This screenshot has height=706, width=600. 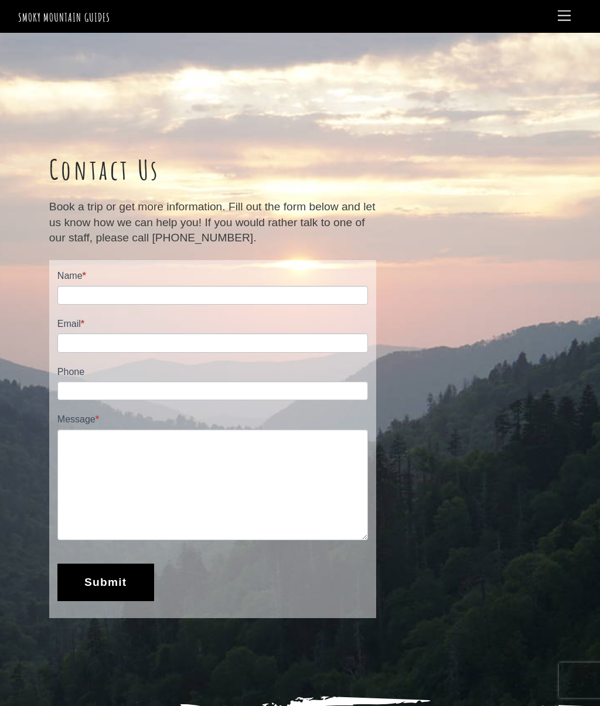 What do you see at coordinates (213, 222) in the screenshot?
I see `p: Book a trip or get more information. Fill out the form below and let us know how we can help you!...` at bounding box center [213, 222].